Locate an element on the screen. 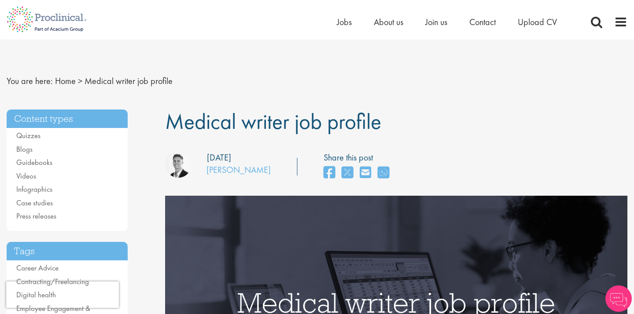 This screenshot has width=634, height=314. img: George Watson is located at coordinates (178, 165).